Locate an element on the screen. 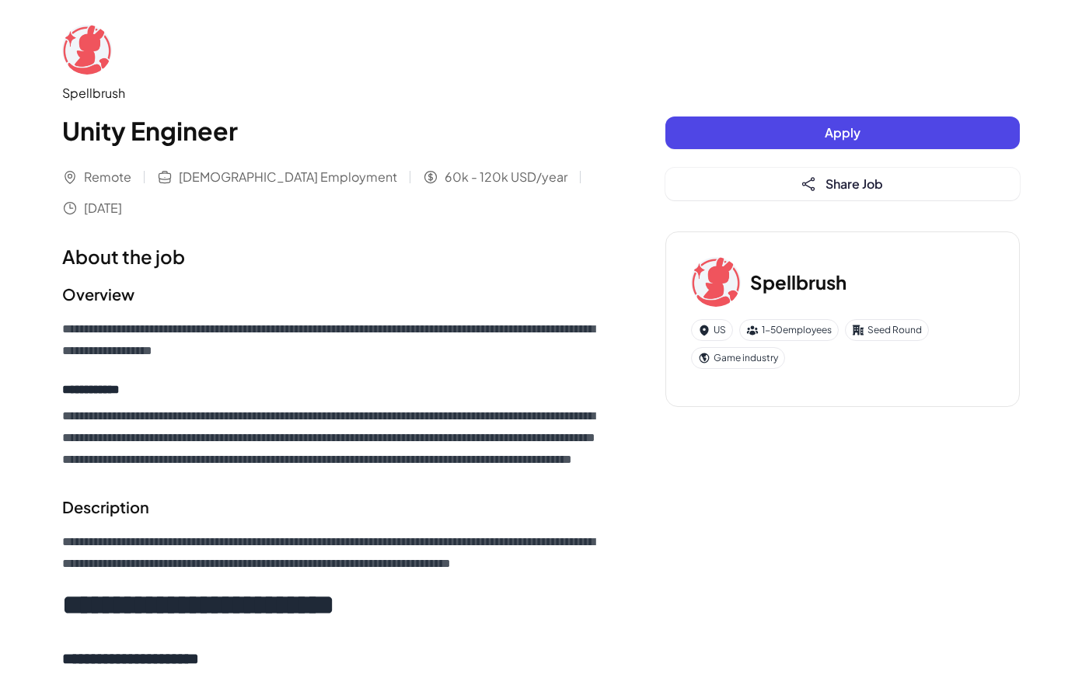  div: Game industry is located at coordinates (738, 358).